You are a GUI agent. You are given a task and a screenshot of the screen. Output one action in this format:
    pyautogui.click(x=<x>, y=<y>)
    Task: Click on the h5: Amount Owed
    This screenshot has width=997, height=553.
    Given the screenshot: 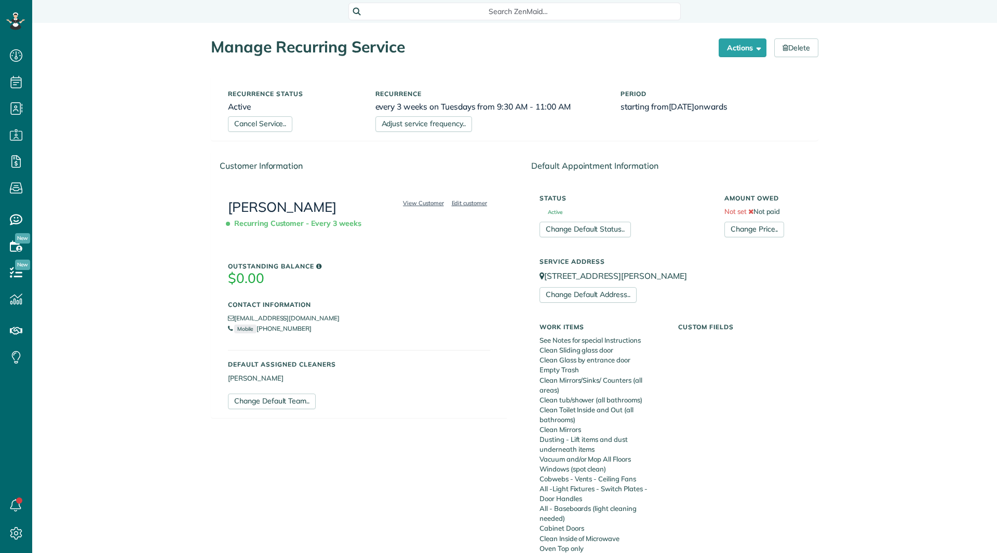 What is the action you would take?
    pyautogui.click(x=763, y=198)
    